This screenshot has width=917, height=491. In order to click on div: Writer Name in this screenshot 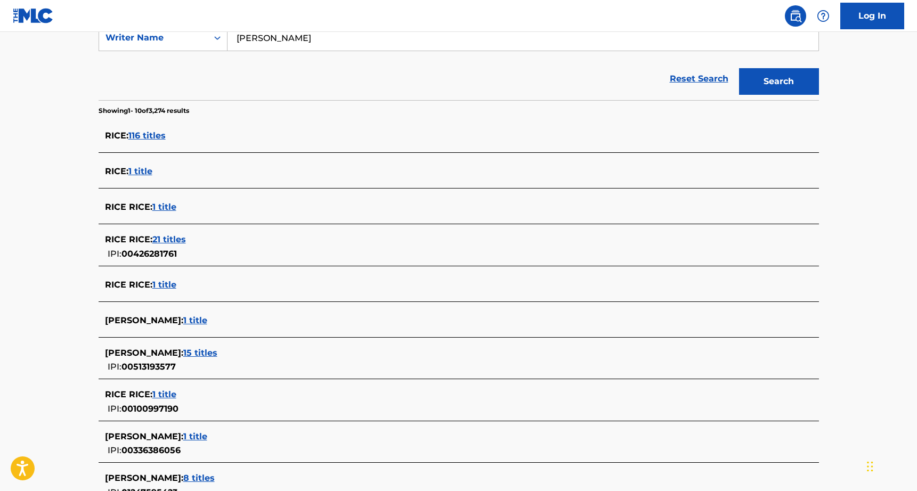, I will do `click(153, 38)`.